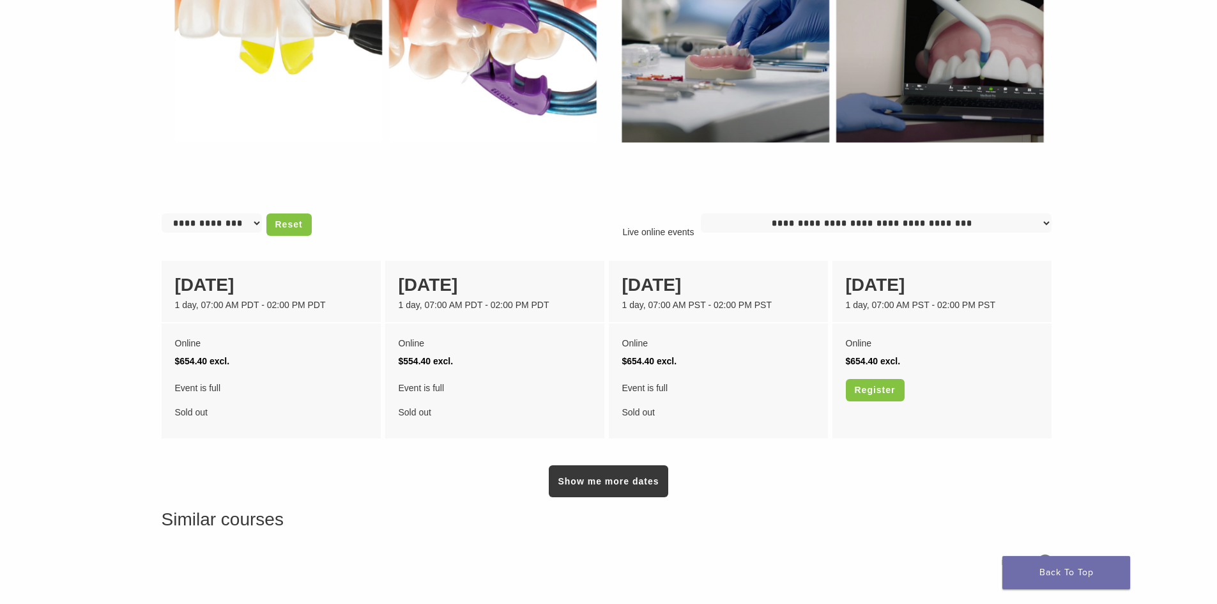 This screenshot has height=604, width=1217. What do you see at coordinates (1029, 562) in the screenshot?
I see `a: Powered by` at bounding box center [1029, 562].